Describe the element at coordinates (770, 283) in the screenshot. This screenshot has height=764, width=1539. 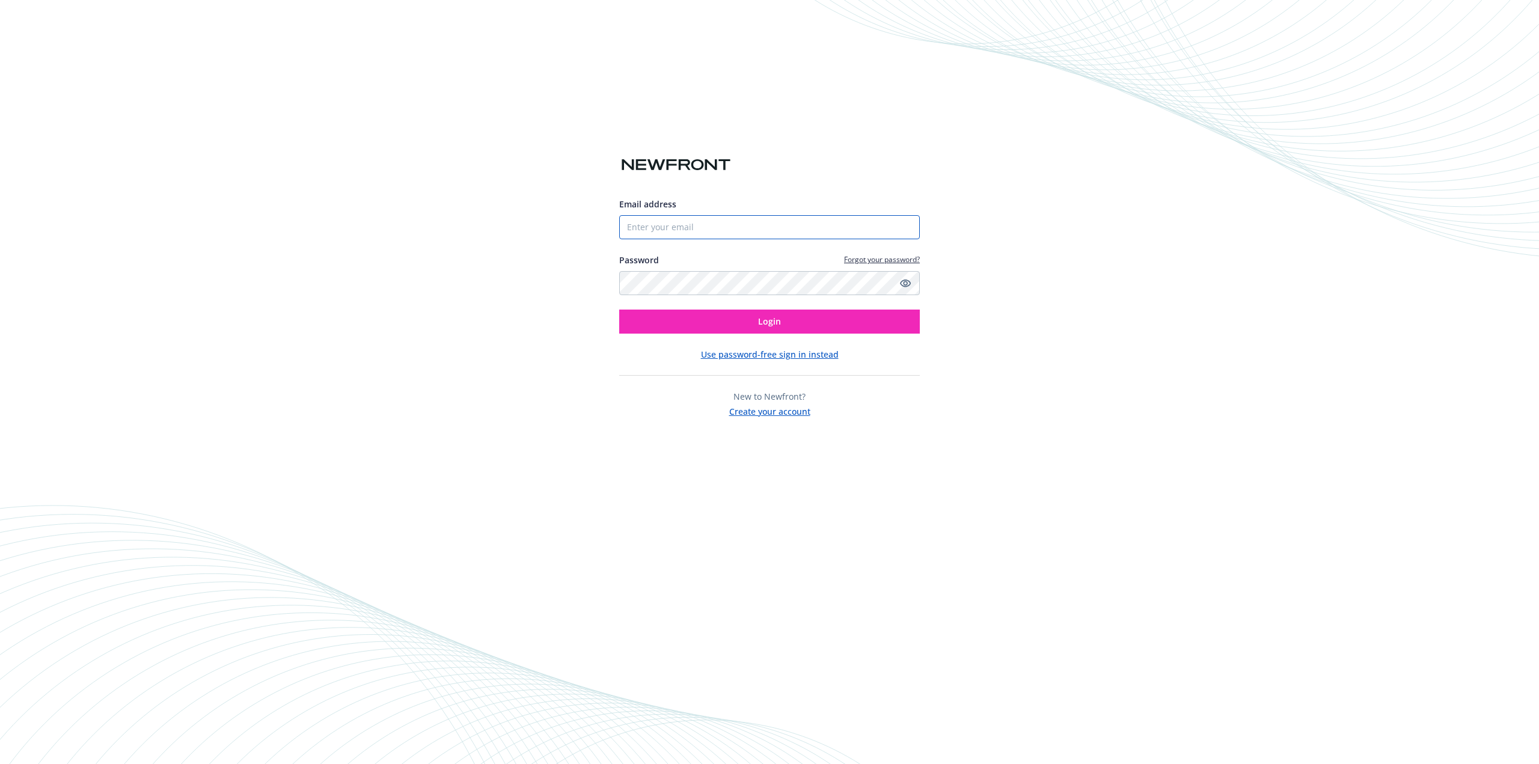
I see `input: Enter your password` at that location.